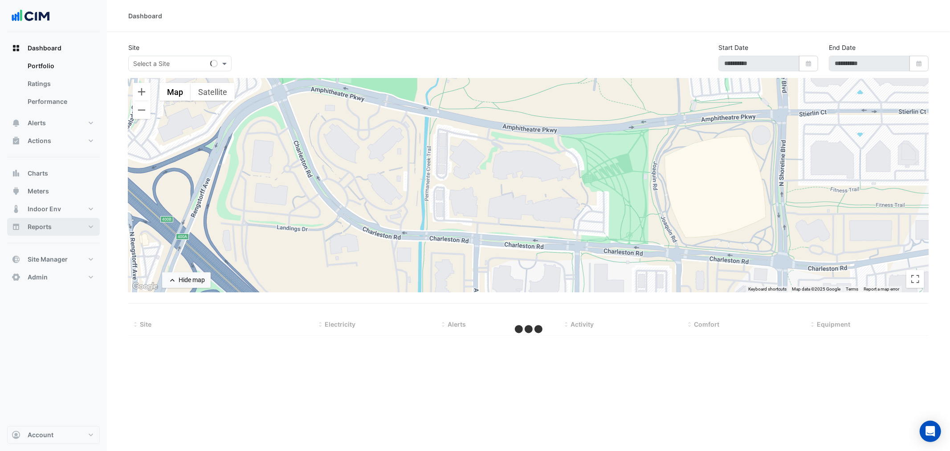 The height and width of the screenshot is (451, 950). What do you see at coordinates (40, 227) in the screenshot?
I see `span: Reports` at bounding box center [40, 227].